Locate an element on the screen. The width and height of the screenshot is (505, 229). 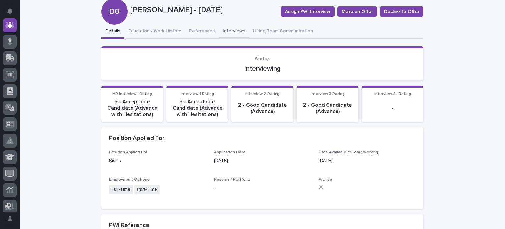
span: Decline to Offer is located at coordinates (402, 12).